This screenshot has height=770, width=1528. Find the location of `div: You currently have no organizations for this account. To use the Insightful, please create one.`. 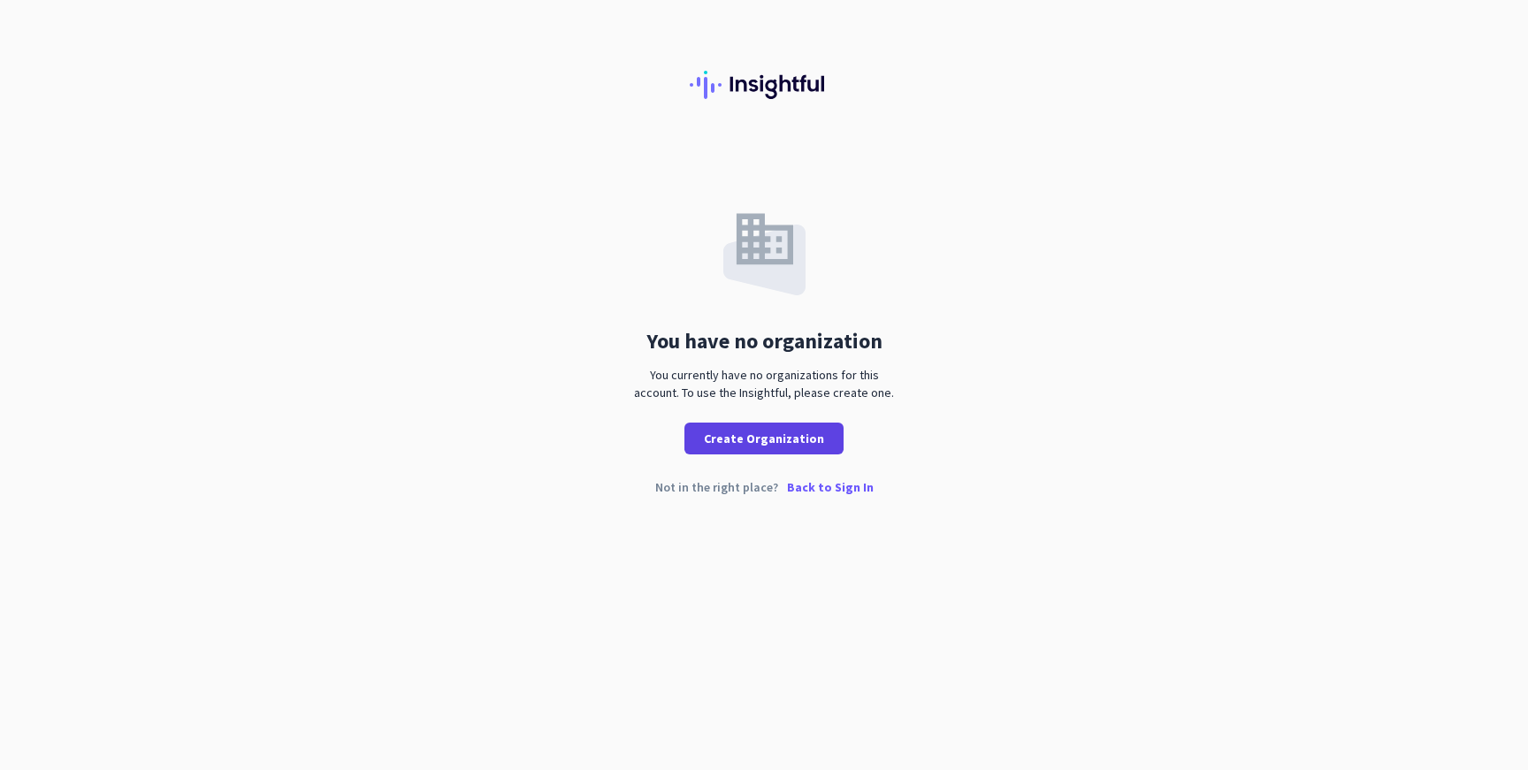

div: You currently have no organizations for this account. To use the Insightful, please create one. is located at coordinates (764, 384).